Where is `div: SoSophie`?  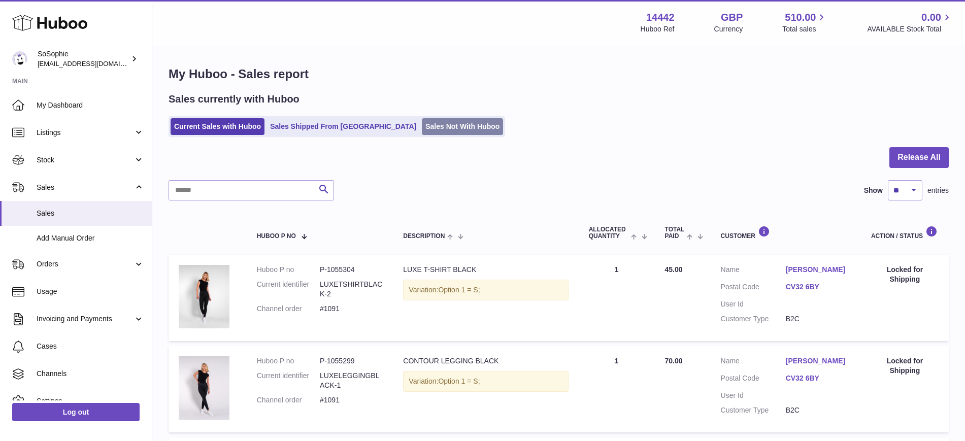 div: SoSophie is located at coordinates (83, 59).